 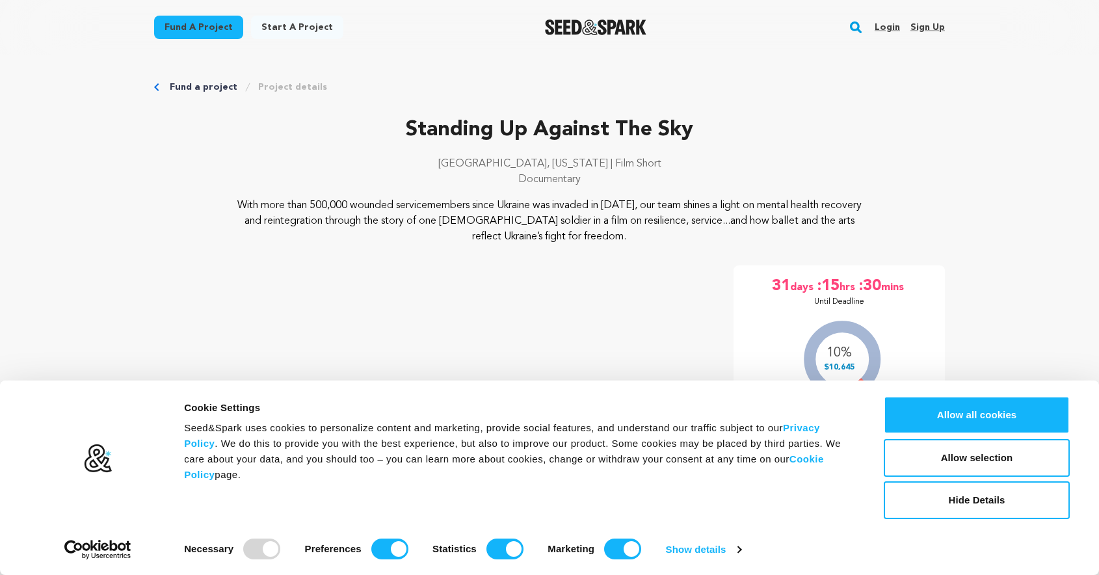 I want to click on strong: Statistics, so click(x=455, y=548).